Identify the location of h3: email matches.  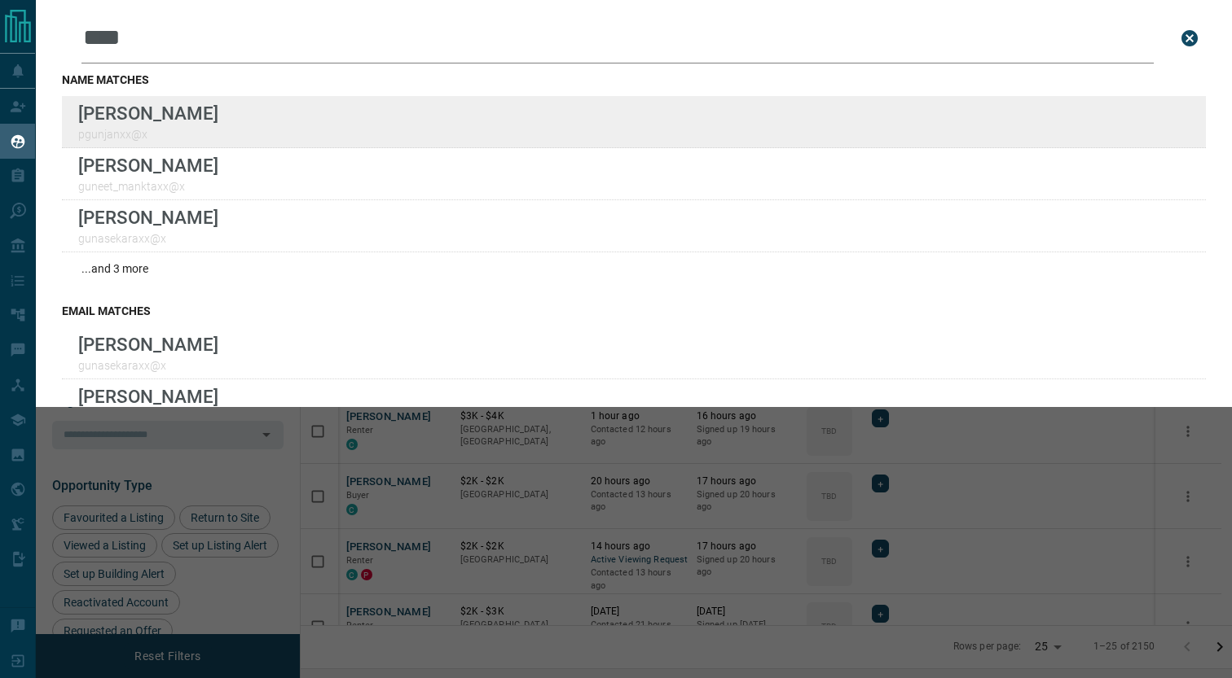
(634, 311).